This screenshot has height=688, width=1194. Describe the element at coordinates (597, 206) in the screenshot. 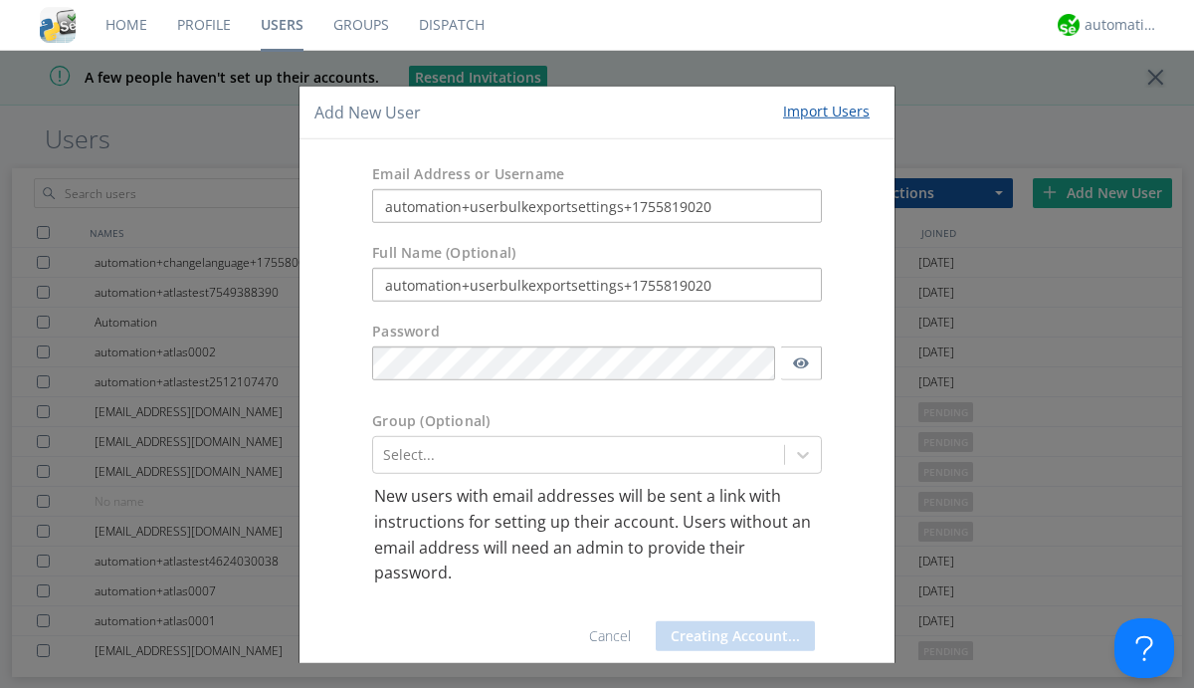

I see `input: e.g. email@address.com, Housekeeping1` at that location.